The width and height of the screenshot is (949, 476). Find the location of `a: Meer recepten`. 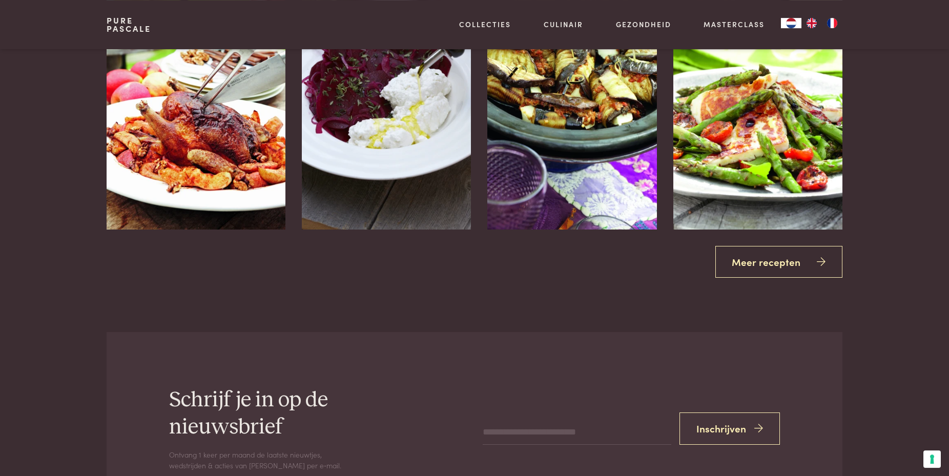

a: Meer recepten is located at coordinates (779, 262).